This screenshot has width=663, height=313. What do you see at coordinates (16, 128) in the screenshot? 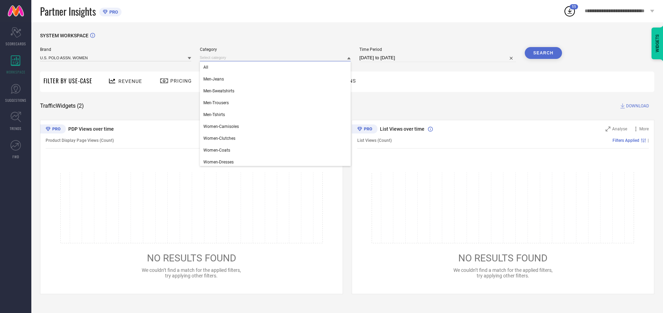
I see `span: TRENDS` at bounding box center [16, 128].